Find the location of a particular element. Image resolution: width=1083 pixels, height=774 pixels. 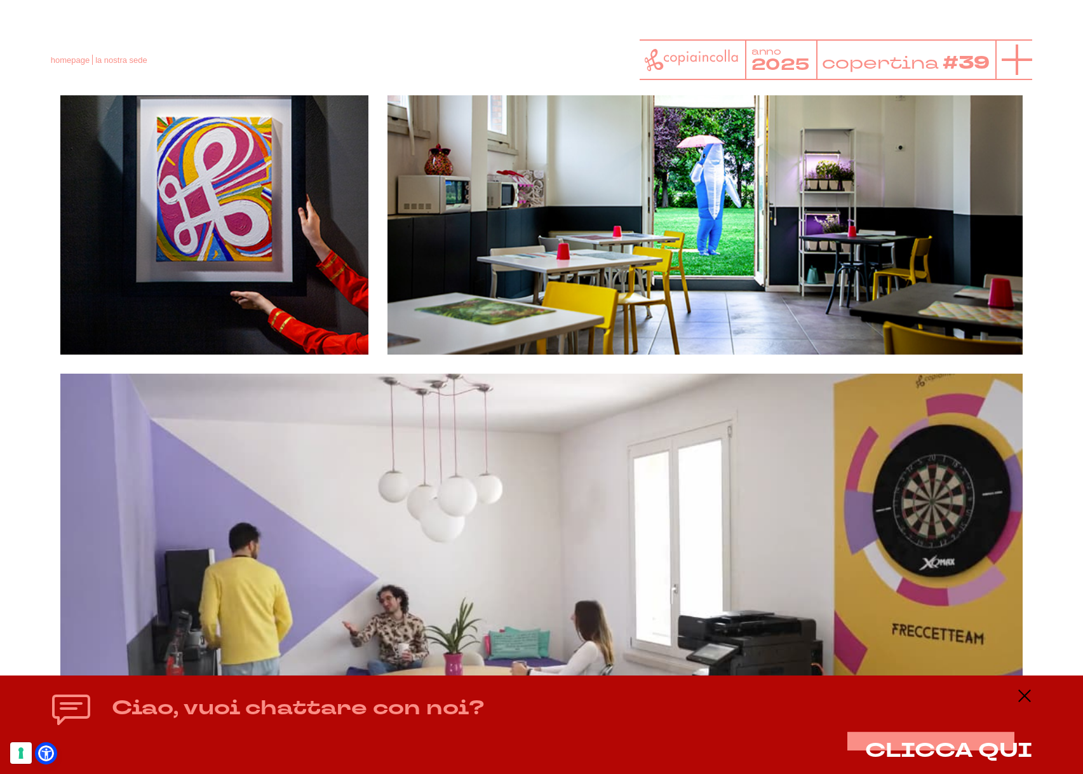

h4: Ciao, vuoi chattare con noi? is located at coordinates (298, 708).